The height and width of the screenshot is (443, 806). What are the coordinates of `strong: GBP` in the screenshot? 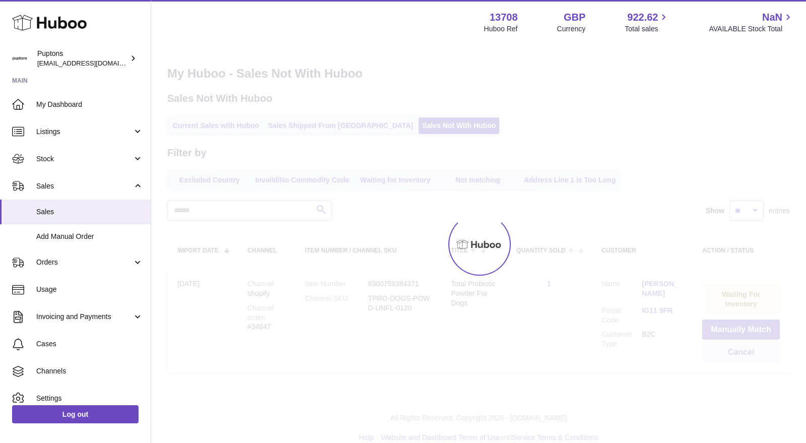 It's located at (574, 17).